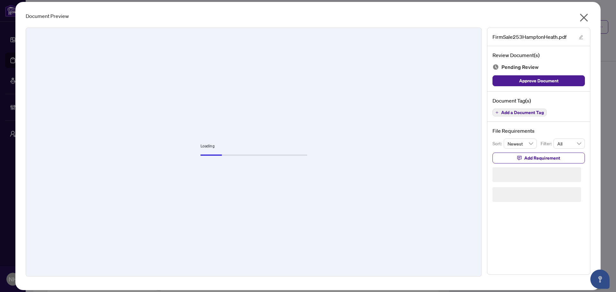 The width and height of the screenshot is (616, 292). Describe the element at coordinates (547, 144) in the screenshot. I see `p: Filter:` at that location.